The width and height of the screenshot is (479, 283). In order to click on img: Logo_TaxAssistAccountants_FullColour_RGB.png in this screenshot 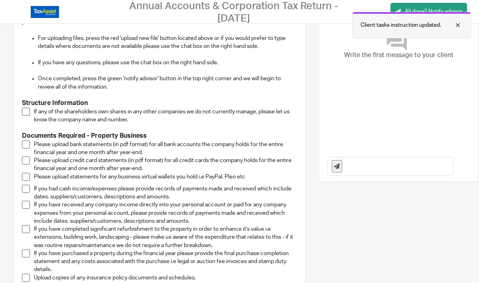, I will do `click(45, 12)`.